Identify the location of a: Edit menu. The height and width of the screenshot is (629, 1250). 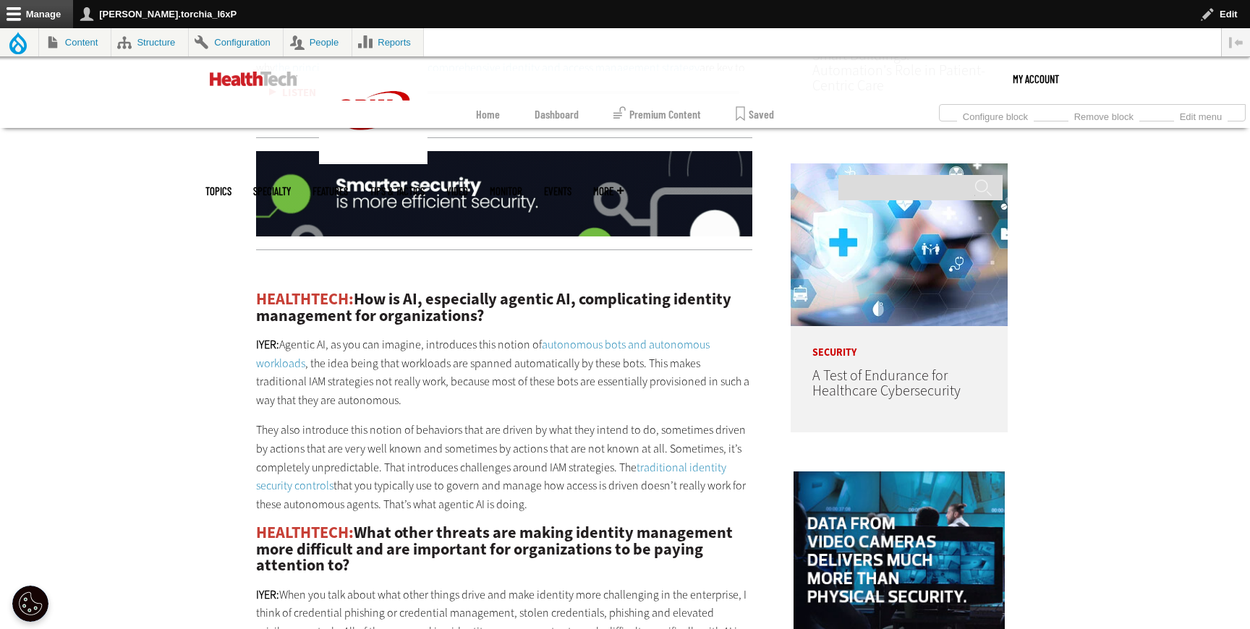
(1201, 115).